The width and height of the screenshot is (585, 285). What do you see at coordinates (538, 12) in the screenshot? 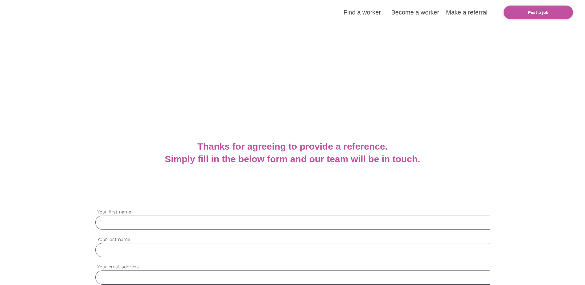
I see `b: Post a job` at bounding box center [538, 12].